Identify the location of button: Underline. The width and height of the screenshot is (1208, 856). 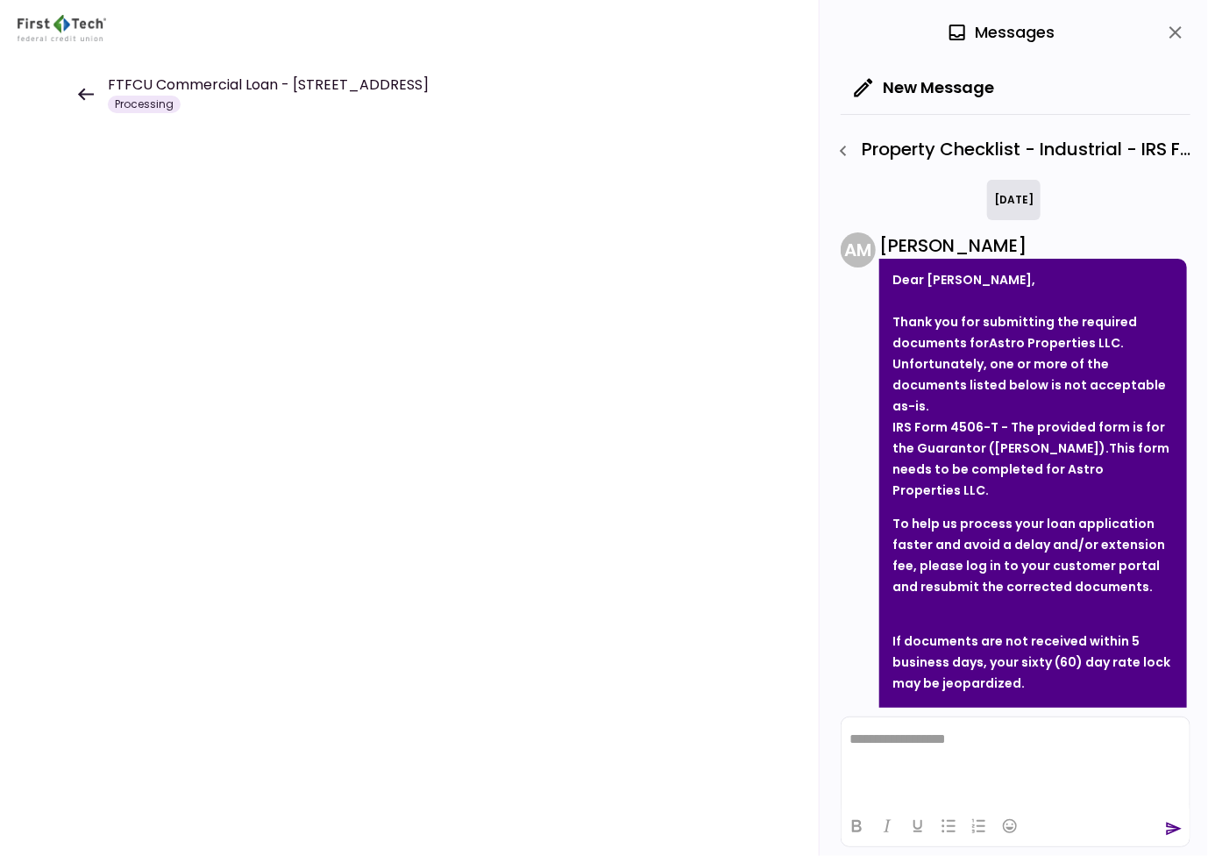
(918, 826).